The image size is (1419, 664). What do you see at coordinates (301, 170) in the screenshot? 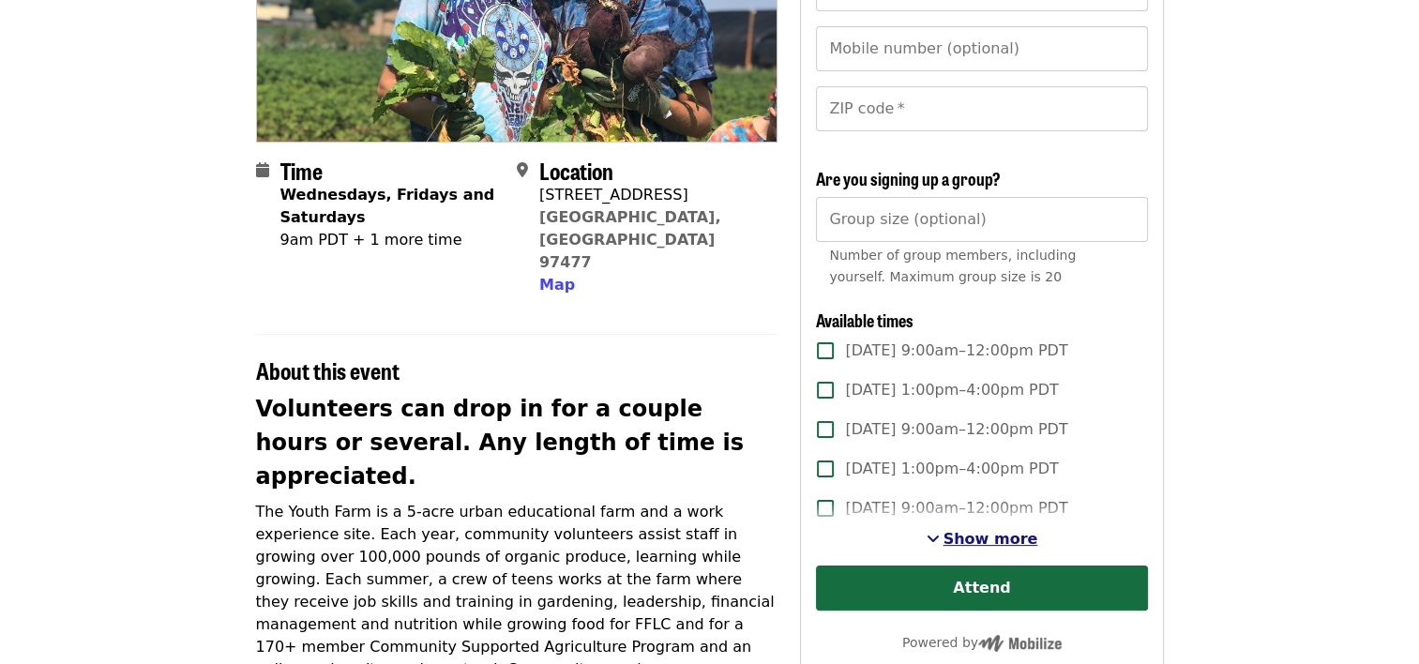
I see `span: Time` at bounding box center [301, 170].